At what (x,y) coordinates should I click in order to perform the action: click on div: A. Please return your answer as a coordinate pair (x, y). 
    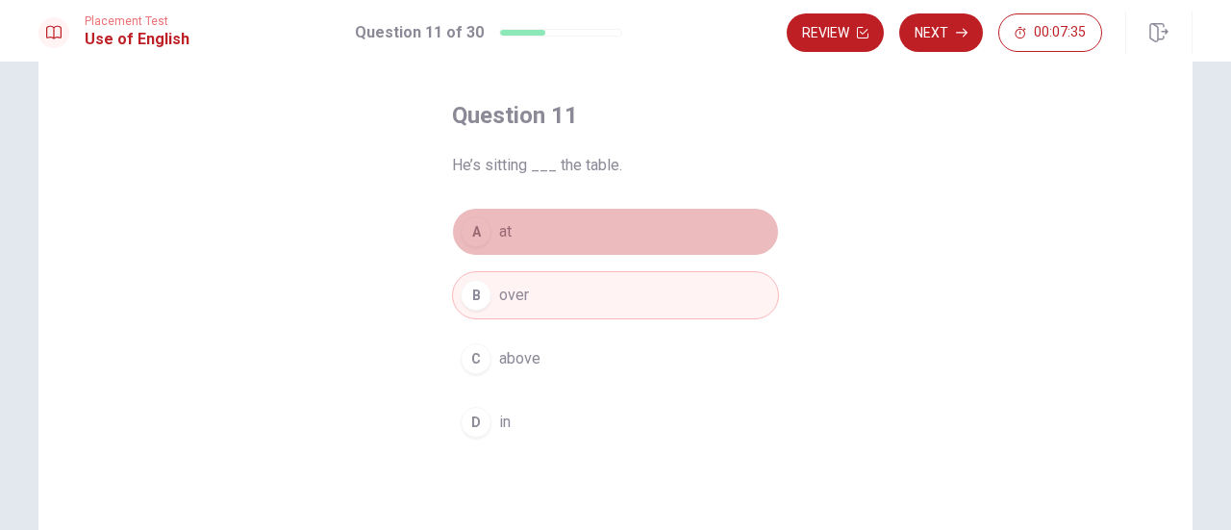
    Looking at the image, I should click on (476, 232).